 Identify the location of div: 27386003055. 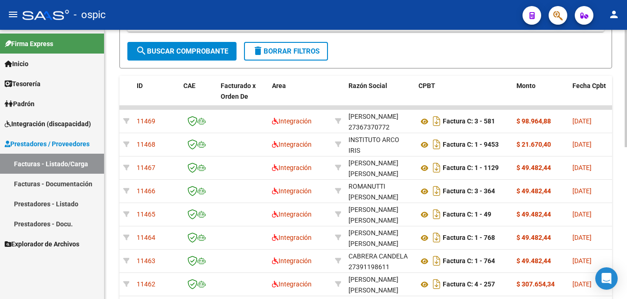
(380, 191).